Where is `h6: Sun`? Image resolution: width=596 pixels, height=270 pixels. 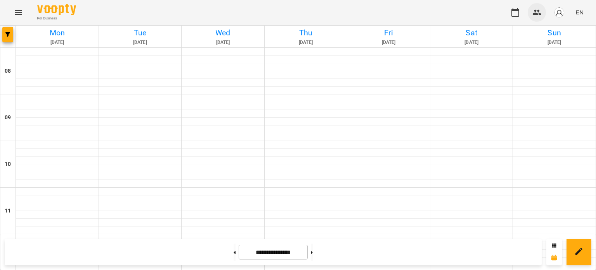
h6: Sun is located at coordinates (554, 33).